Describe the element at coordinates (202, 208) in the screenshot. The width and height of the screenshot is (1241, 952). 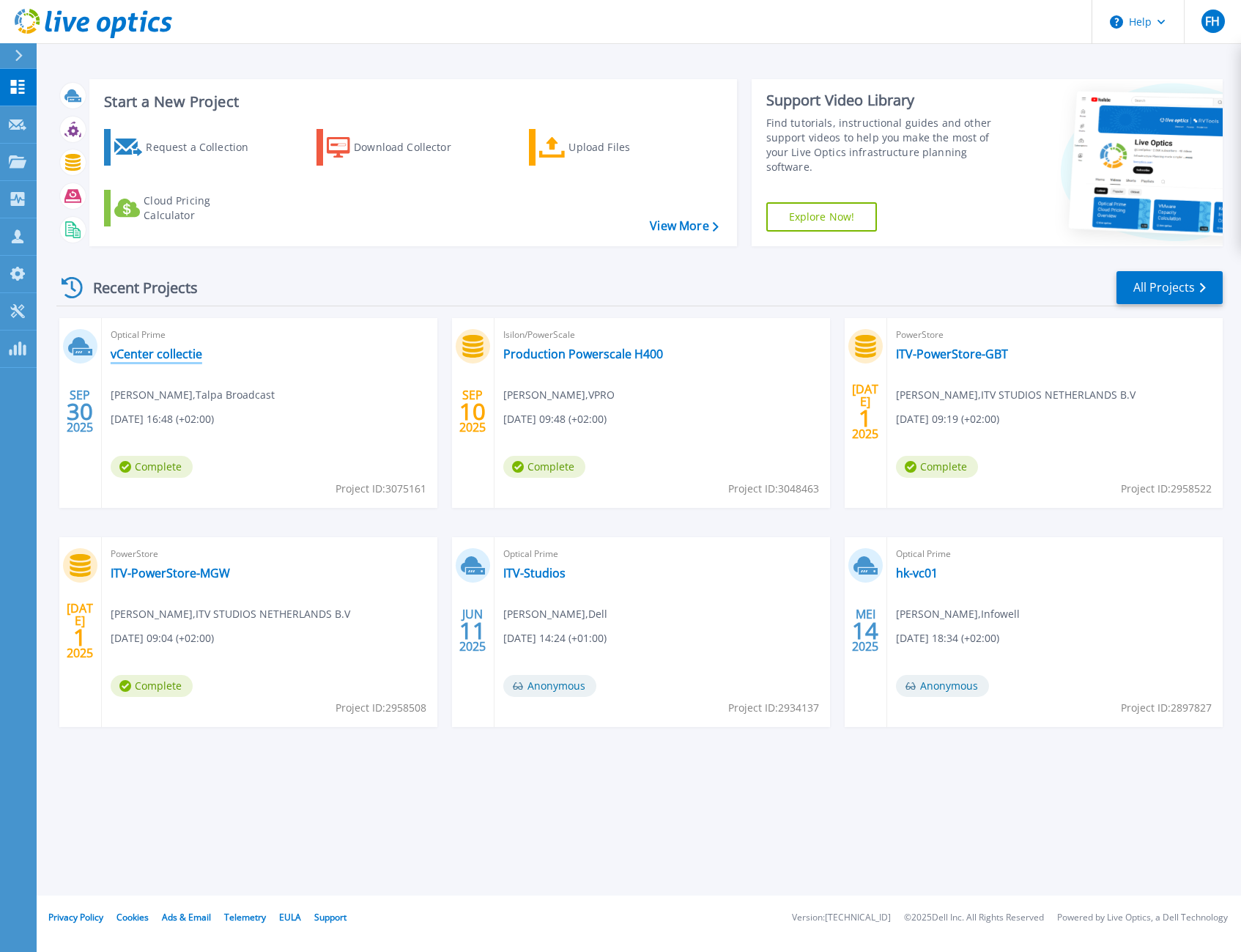
I see `div: Cloud Pricing Calculator` at that location.